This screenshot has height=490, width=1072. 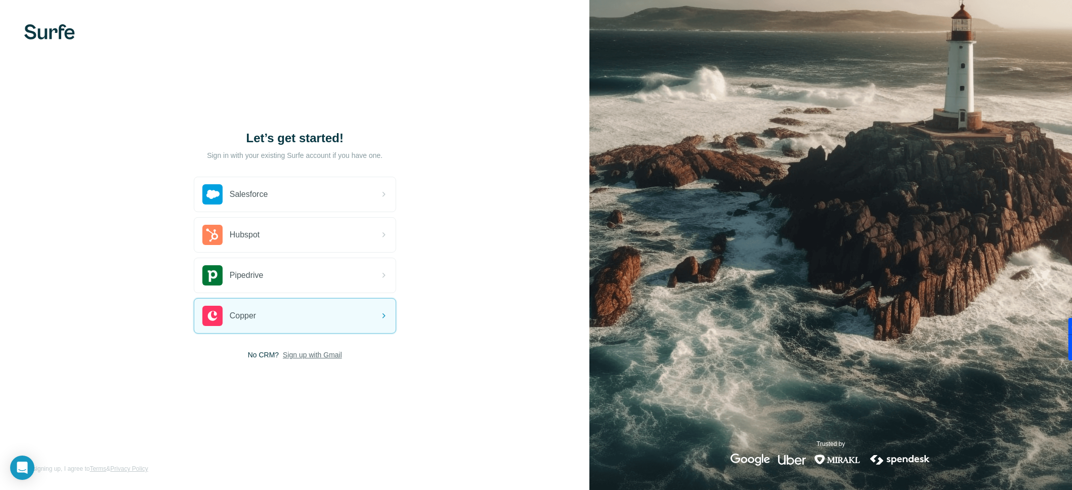 I want to click on a: Terms, so click(x=98, y=468).